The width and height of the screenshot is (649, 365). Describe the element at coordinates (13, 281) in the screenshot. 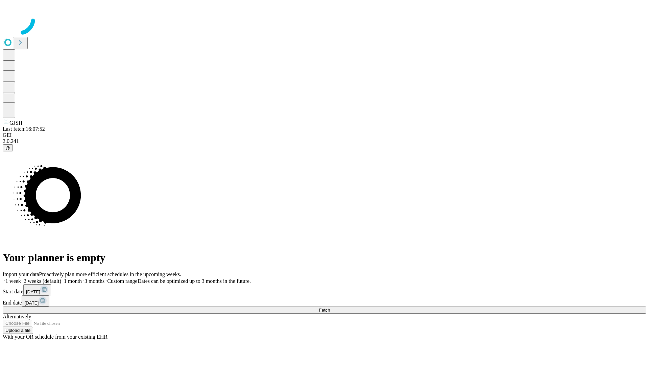

I see `span: 1 week` at that location.